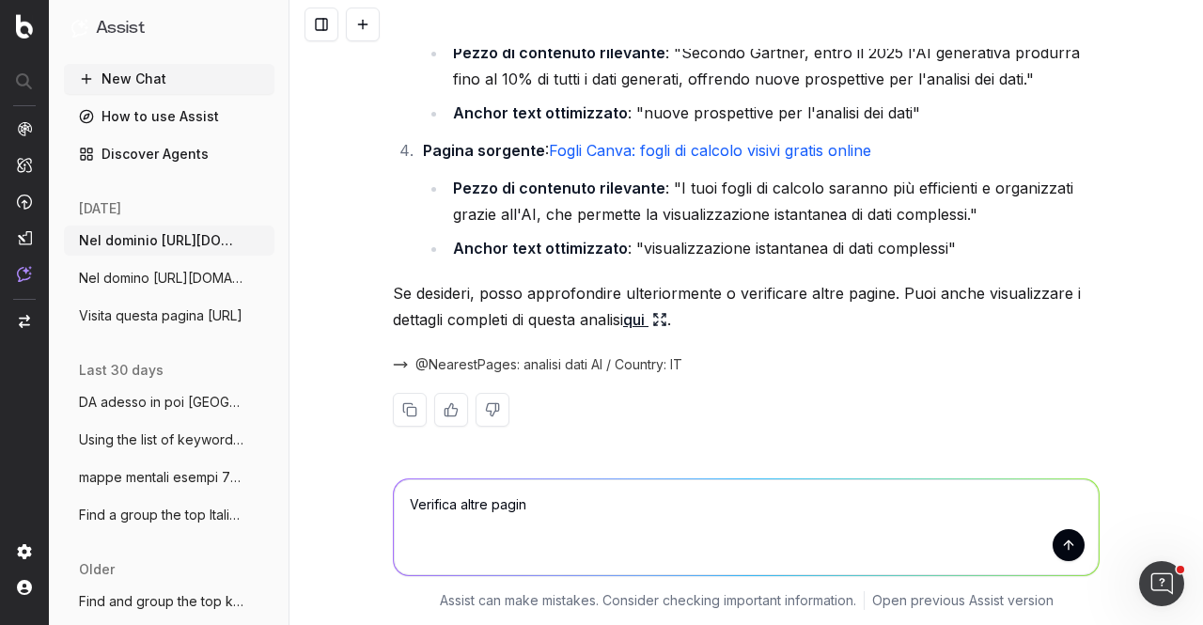  Describe the element at coordinates (774, 201) in the screenshot. I see `li: : "I tuoi fogli di calcolo saranno più efficienti e organizzati grazie all'AI, che permette la vi...` at that location.